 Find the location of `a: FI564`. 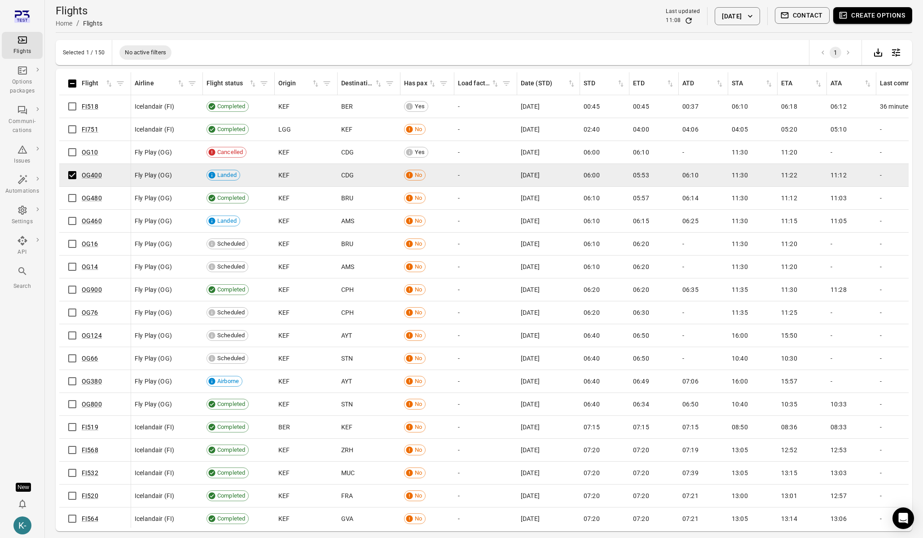

a: FI564 is located at coordinates (90, 519).